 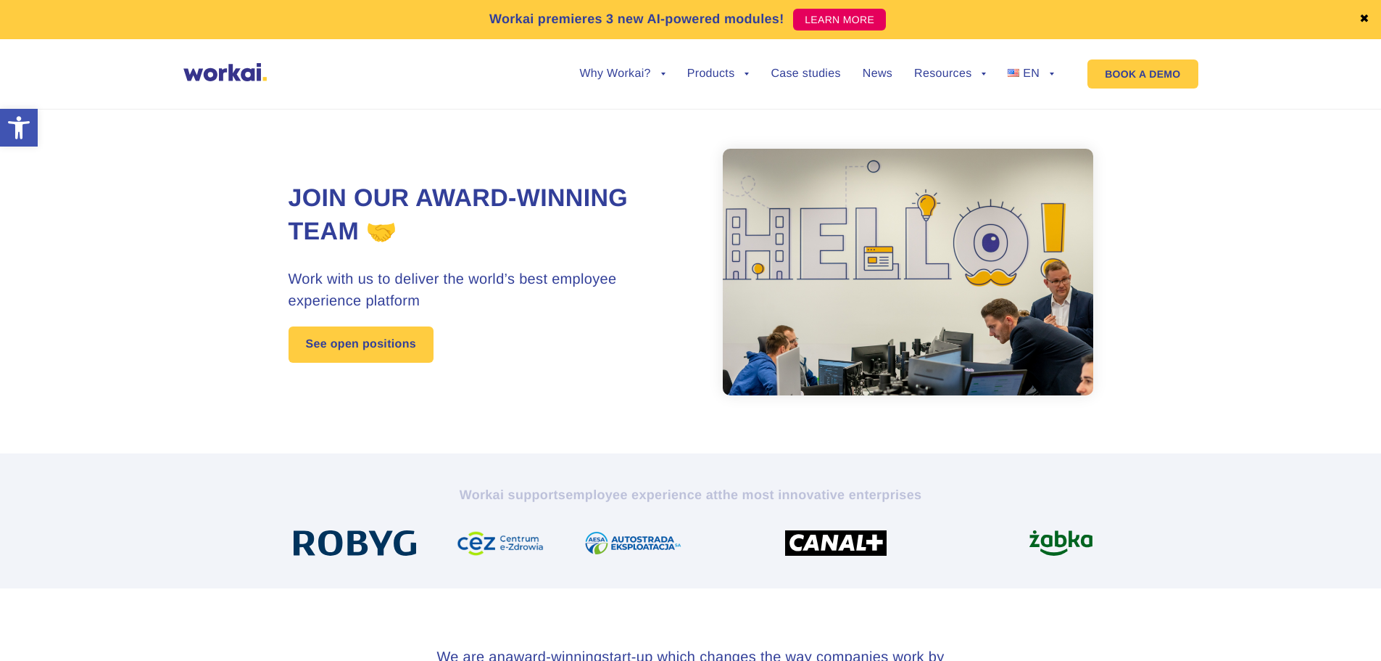 What do you see at coordinates (489, 215) in the screenshot?
I see `h1: Join our award-winning team 🤝` at bounding box center [489, 215].